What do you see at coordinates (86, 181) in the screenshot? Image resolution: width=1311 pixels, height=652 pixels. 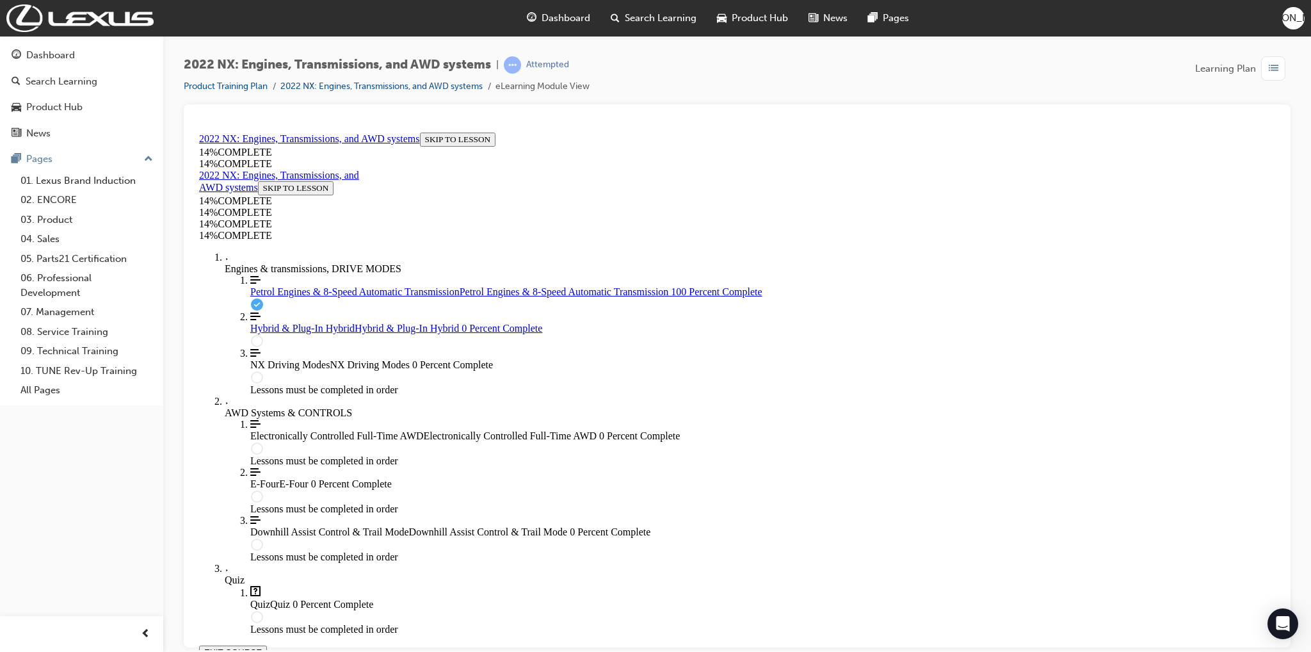 I see `a: 01. Lexus Brand Induction` at bounding box center [86, 181].